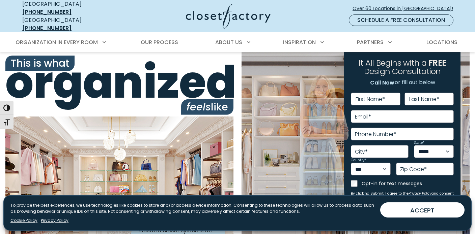 This screenshot has width=475, height=234. Describe the element at coordinates (207, 107) in the screenshot. I see `span: like` at that location.